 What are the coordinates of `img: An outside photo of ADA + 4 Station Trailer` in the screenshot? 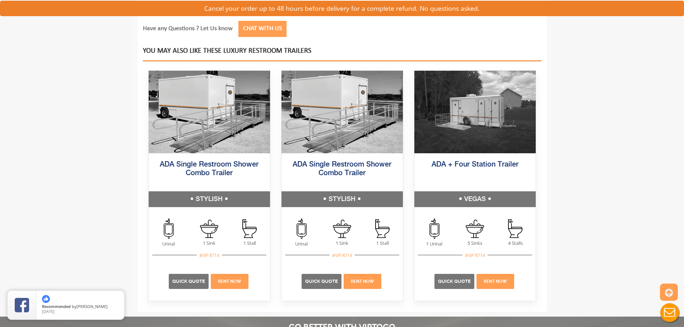 It's located at (475, 112).